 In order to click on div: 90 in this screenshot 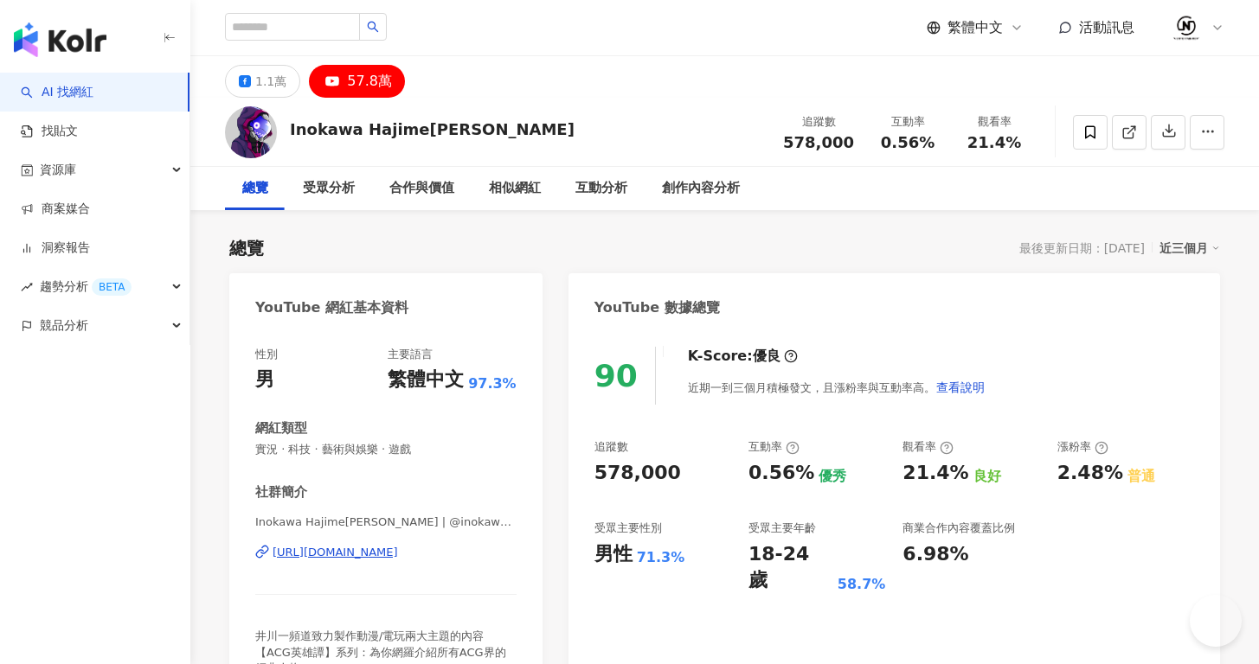, I will do `click(616, 375)`.